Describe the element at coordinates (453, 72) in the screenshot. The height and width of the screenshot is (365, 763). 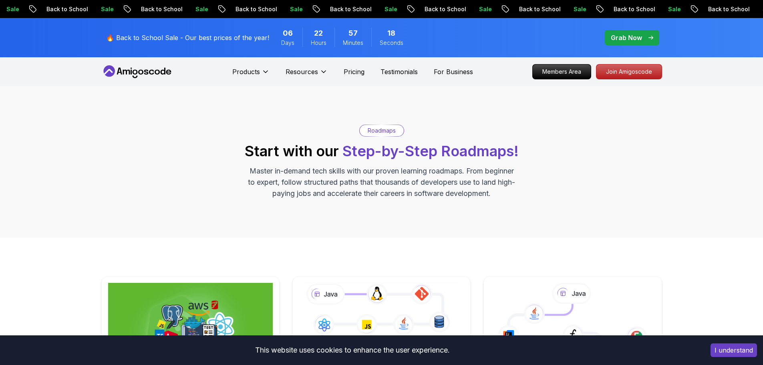
I see `a: For Business` at that location.